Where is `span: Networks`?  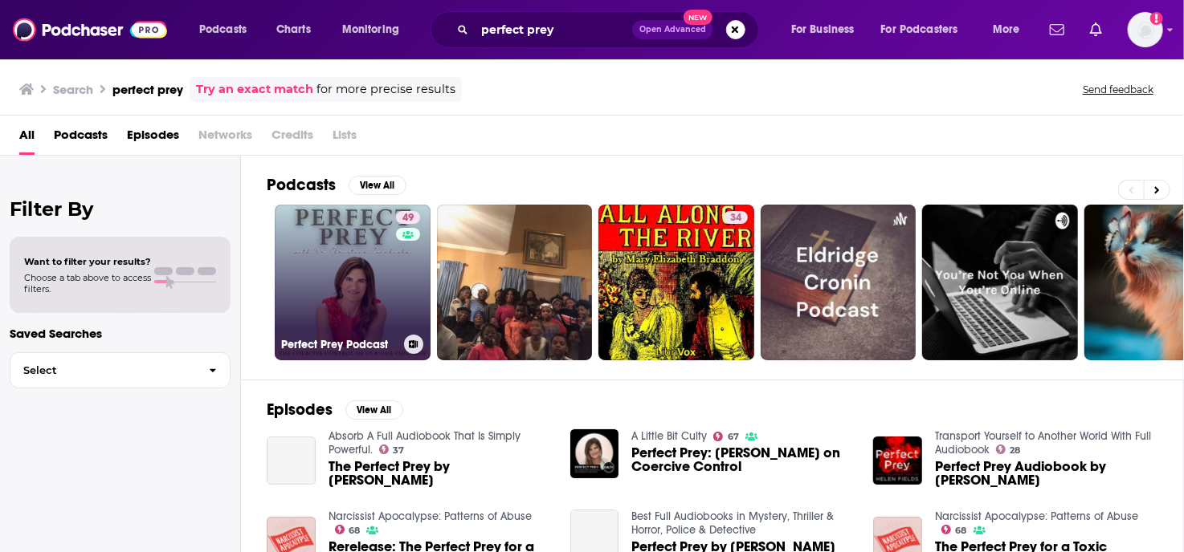
span: Networks is located at coordinates (225, 138).